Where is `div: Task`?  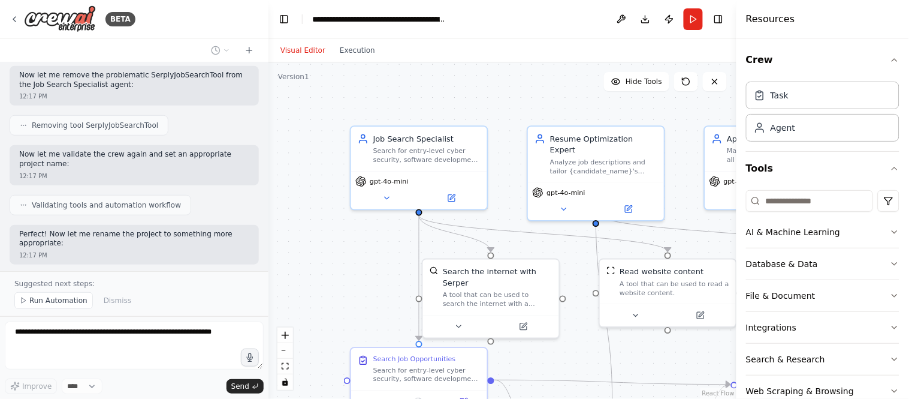
div: Task is located at coordinates (780, 95).